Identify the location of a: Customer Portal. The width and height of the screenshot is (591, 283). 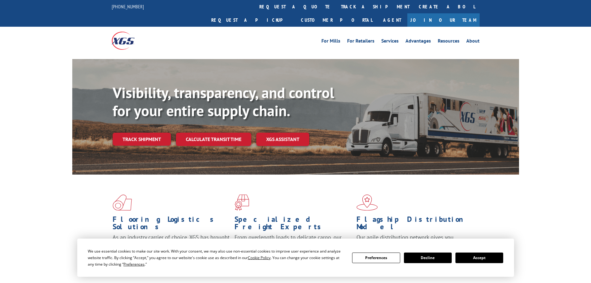
(337, 20).